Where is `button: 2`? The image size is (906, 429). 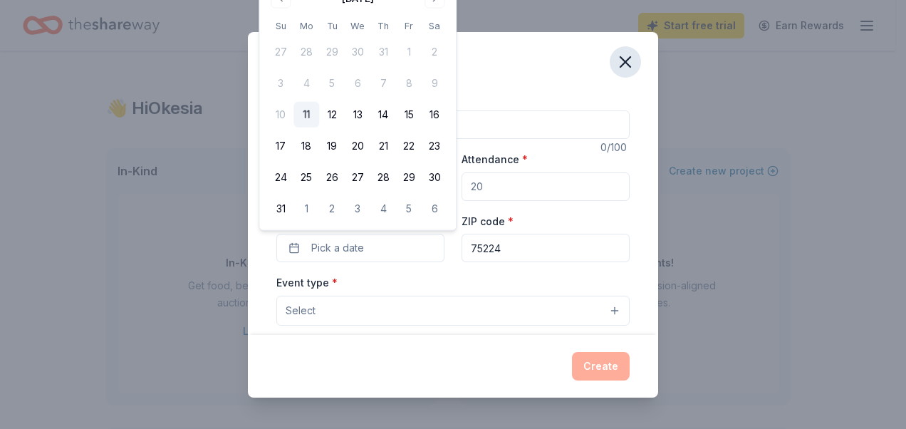 button: 2 is located at coordinates (332, 209).